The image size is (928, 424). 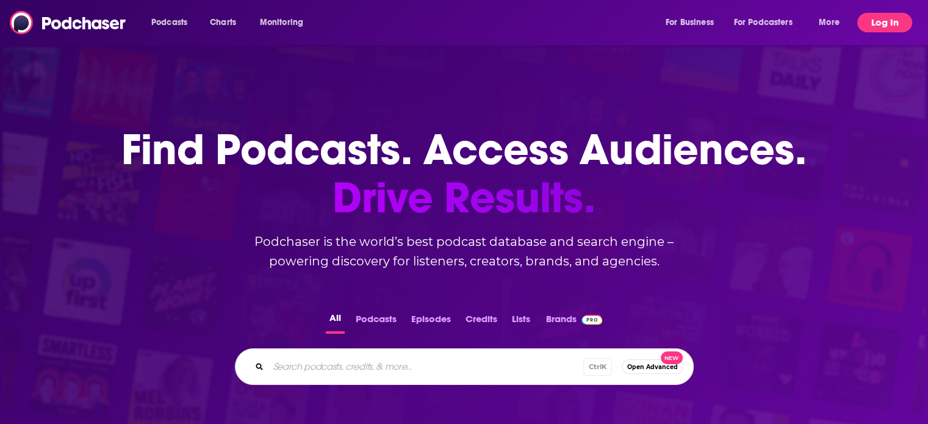 I want to click on span: Charts, so click(x=223, y=23).